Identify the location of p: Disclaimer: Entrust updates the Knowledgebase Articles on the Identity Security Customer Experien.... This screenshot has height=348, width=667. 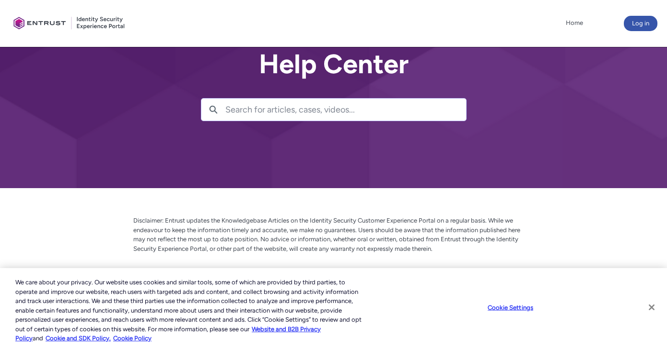
(333, 235).